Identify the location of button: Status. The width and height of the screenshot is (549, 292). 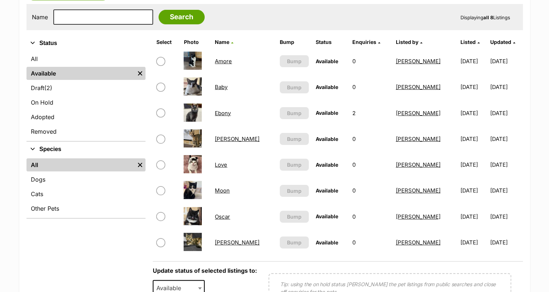
(86, 43).